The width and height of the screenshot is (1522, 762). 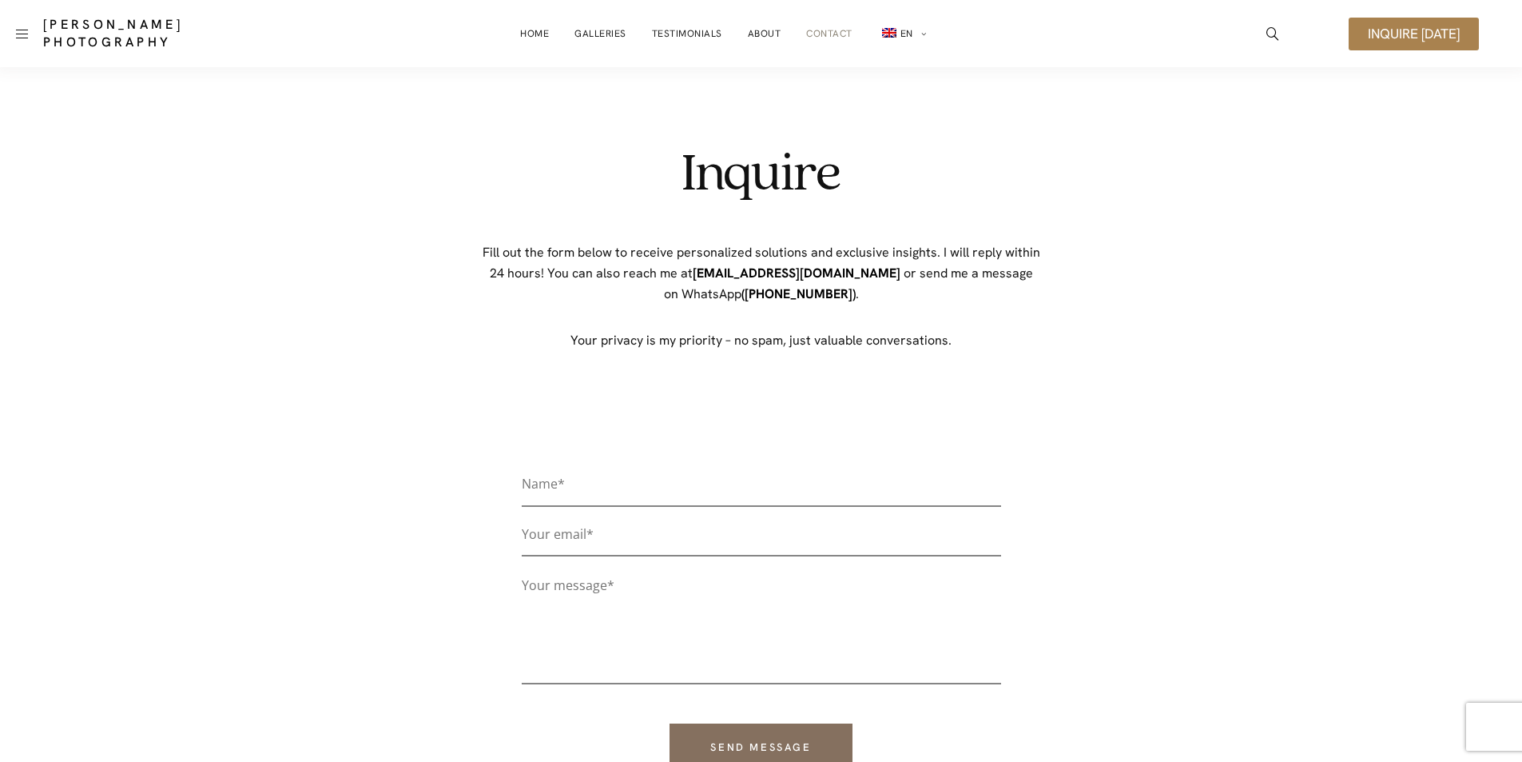 What do you see at coordinates (830, 34) in the screenshot?
I see `a: Contact` at bounding box center [830, 34].